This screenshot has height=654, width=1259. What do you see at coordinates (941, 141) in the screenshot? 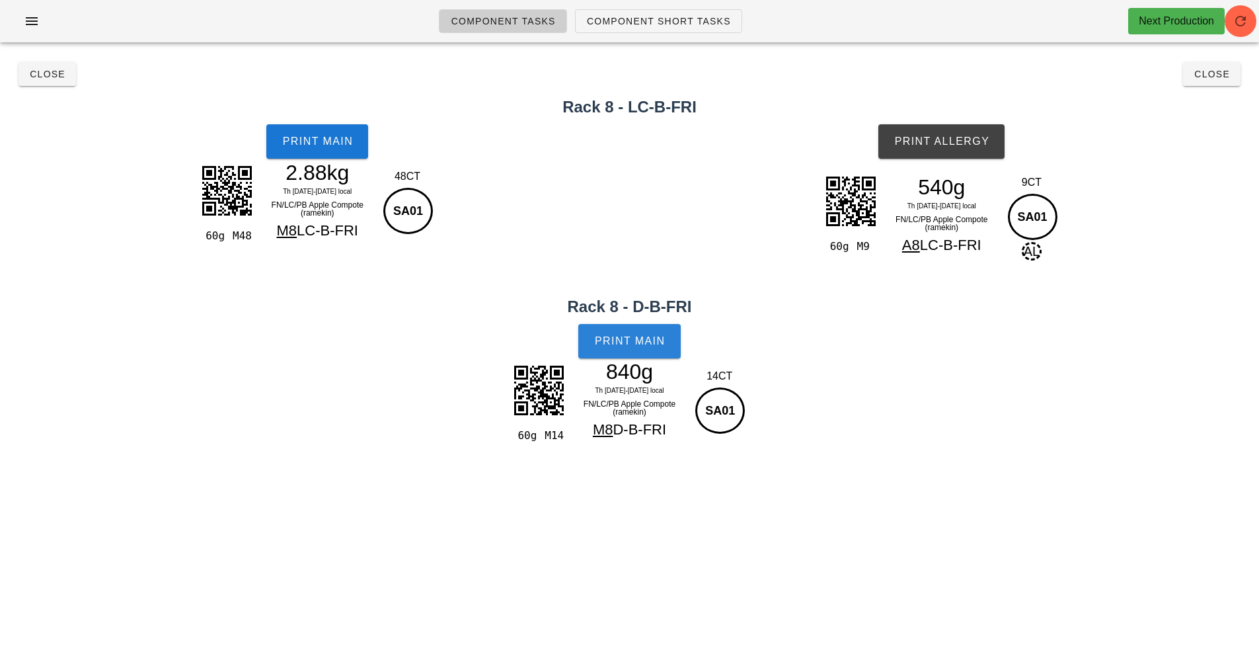
I see `button: Print Allergy` at bounding box center [941, 141].